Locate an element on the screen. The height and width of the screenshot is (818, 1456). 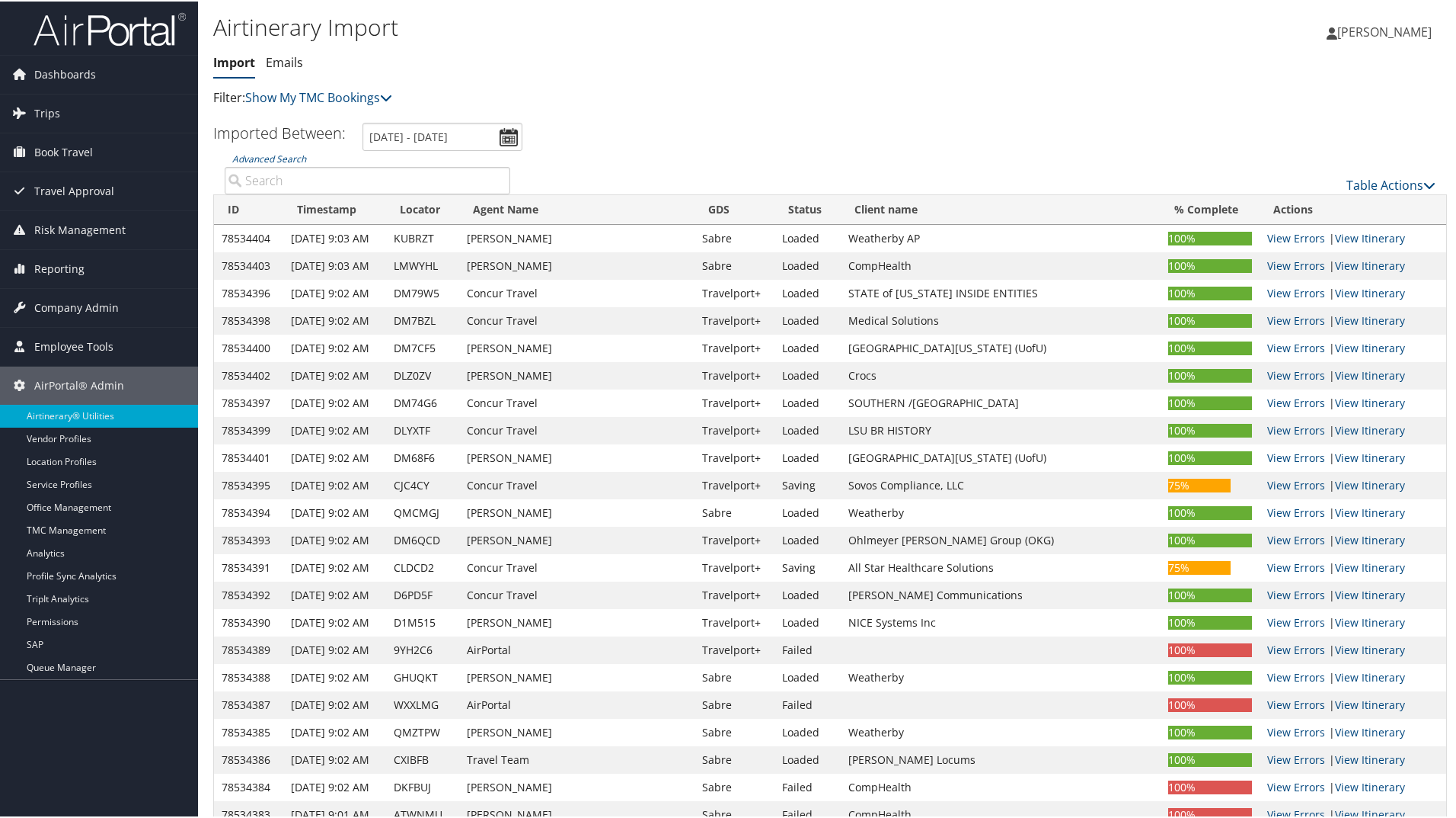
td: 78534386 is located at coordinates (248, 759).